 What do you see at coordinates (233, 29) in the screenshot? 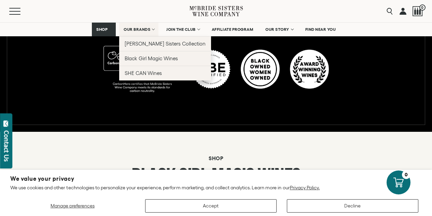
I see `a: AFFILIATE PROGRAM` at bounding box center [233, 29].